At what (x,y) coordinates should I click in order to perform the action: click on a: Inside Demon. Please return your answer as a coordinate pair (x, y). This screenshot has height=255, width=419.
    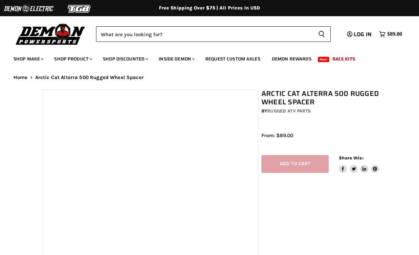
    Looking at the image, I should click on (176, 59).